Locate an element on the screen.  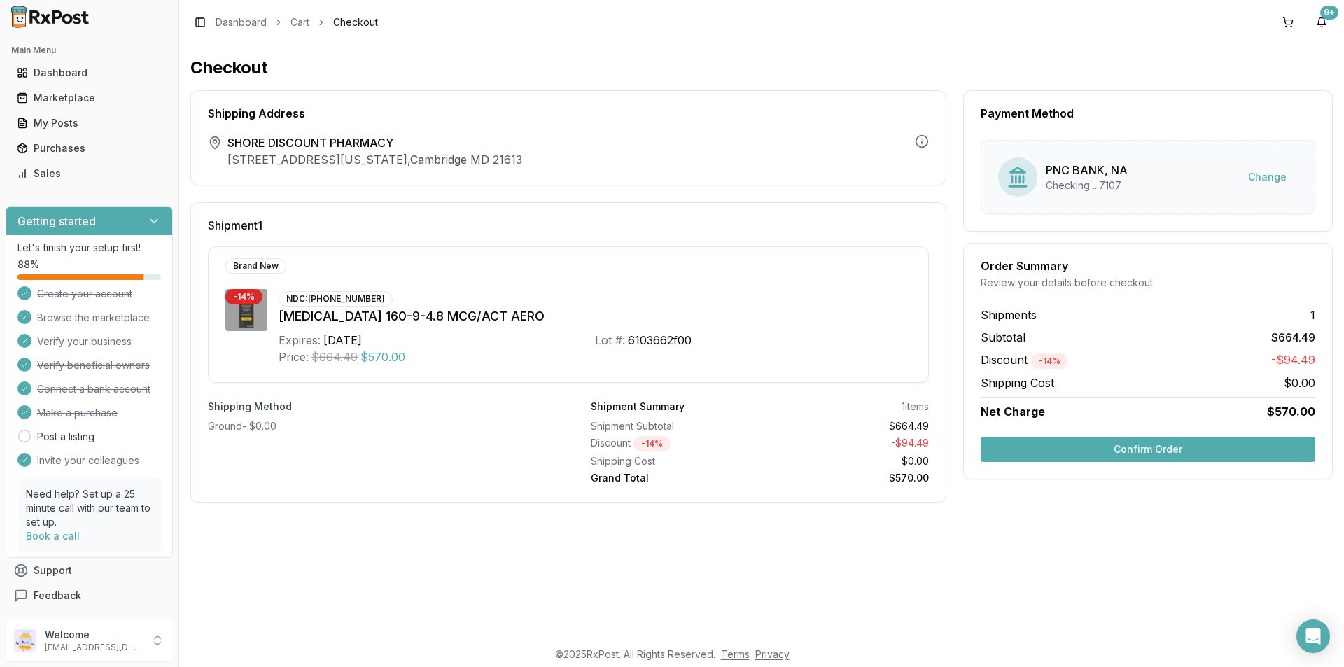
button: Dashboard is located at coordinates (89, 73).